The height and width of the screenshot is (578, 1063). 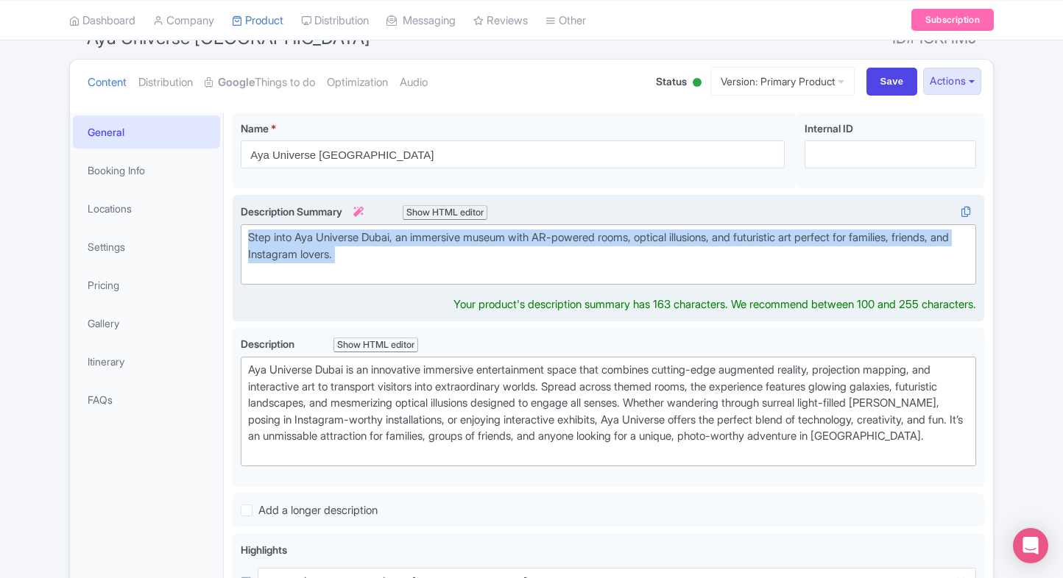 What do you see at coordinates (829, 128) in the screenshot?
I see `span: Internal ID` at bounding box center [829, 128].